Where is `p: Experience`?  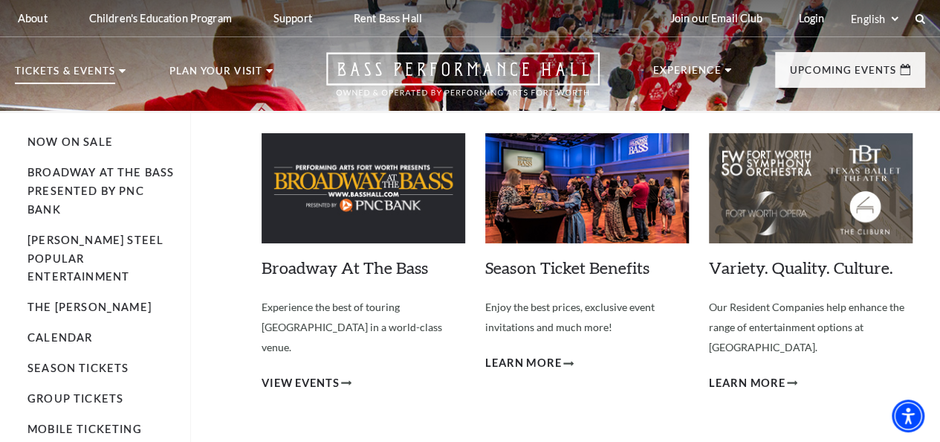
p: Experience is located at coordinates (688, 74).